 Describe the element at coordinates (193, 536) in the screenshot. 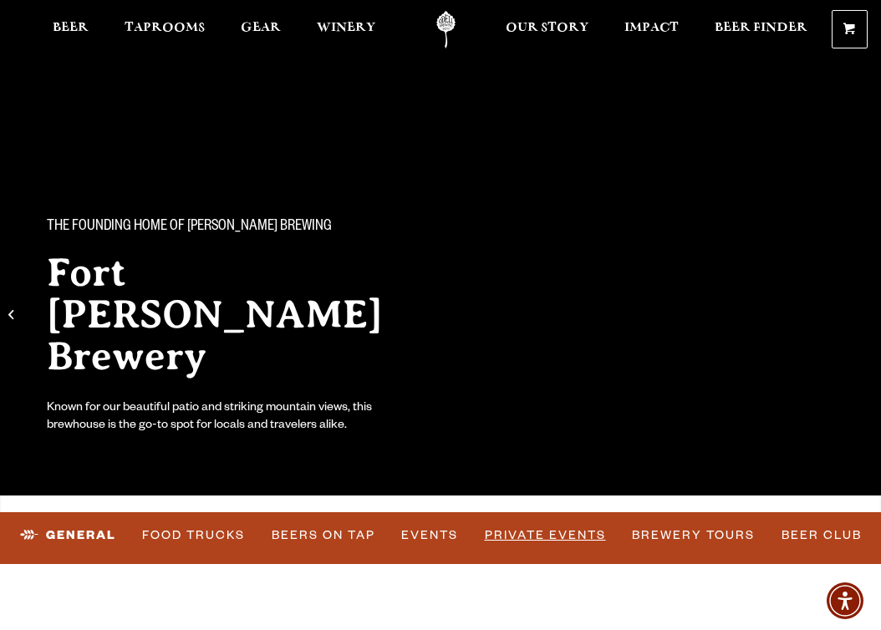

I see `a: Food Trucks` at that location.